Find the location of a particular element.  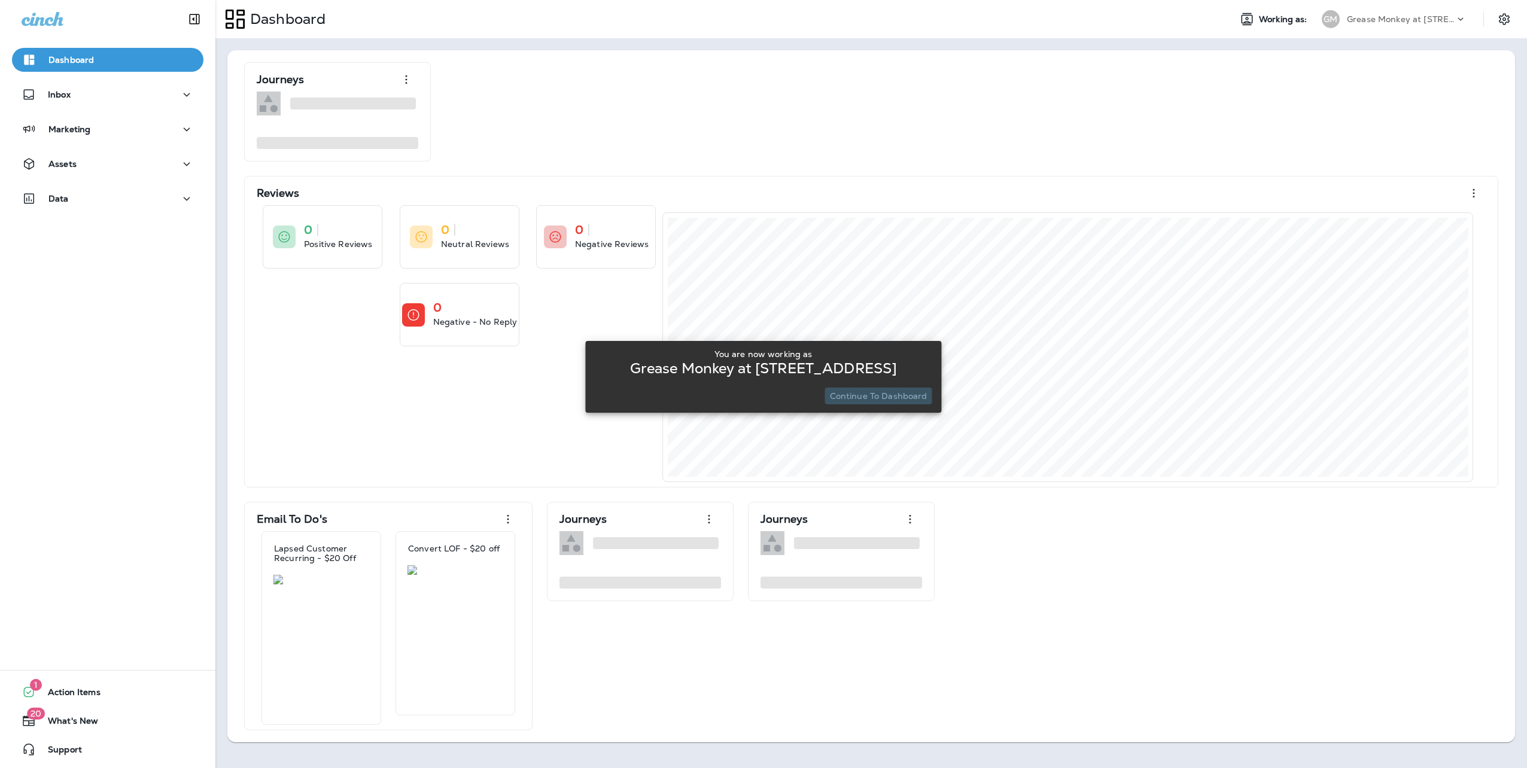

p: Continue to Dashboard is located at coordinates (878, 396).